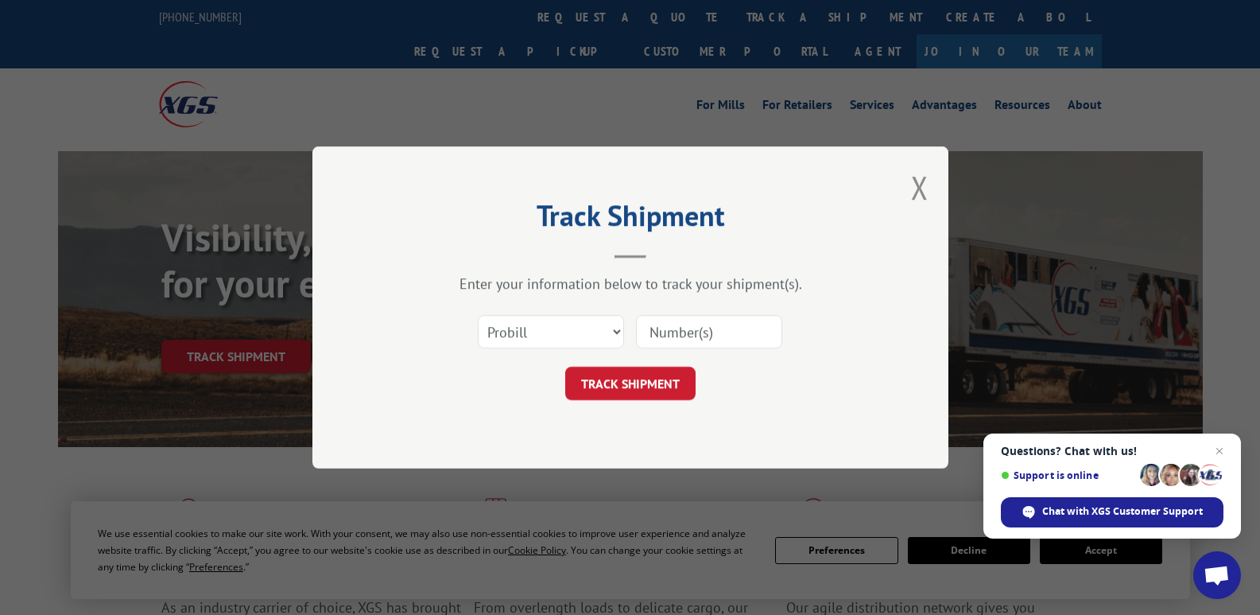 The height and width of the screenshot is (615, 1260). I want to click on input: Number(s), so click(709, 332).